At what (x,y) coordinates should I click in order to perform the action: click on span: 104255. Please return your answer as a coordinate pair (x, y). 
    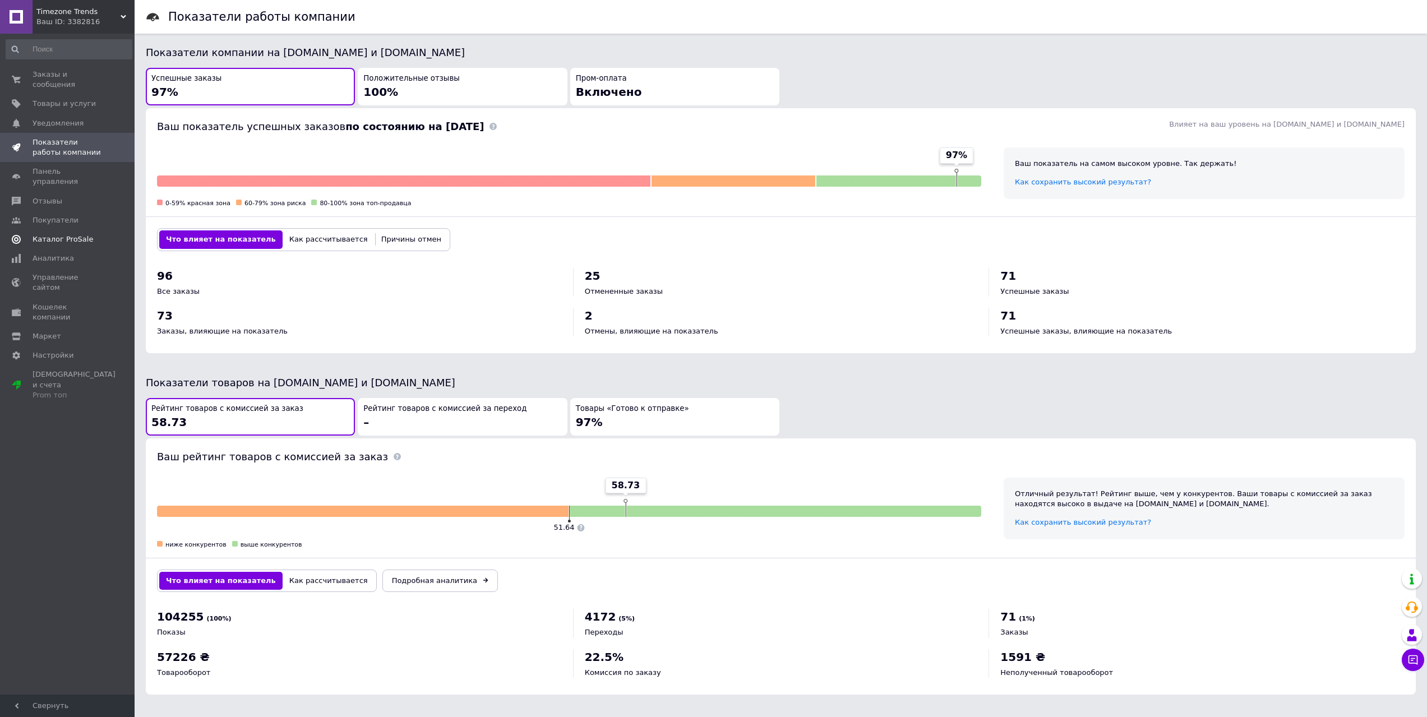
    Looking at the image, I should click on (180, 617).